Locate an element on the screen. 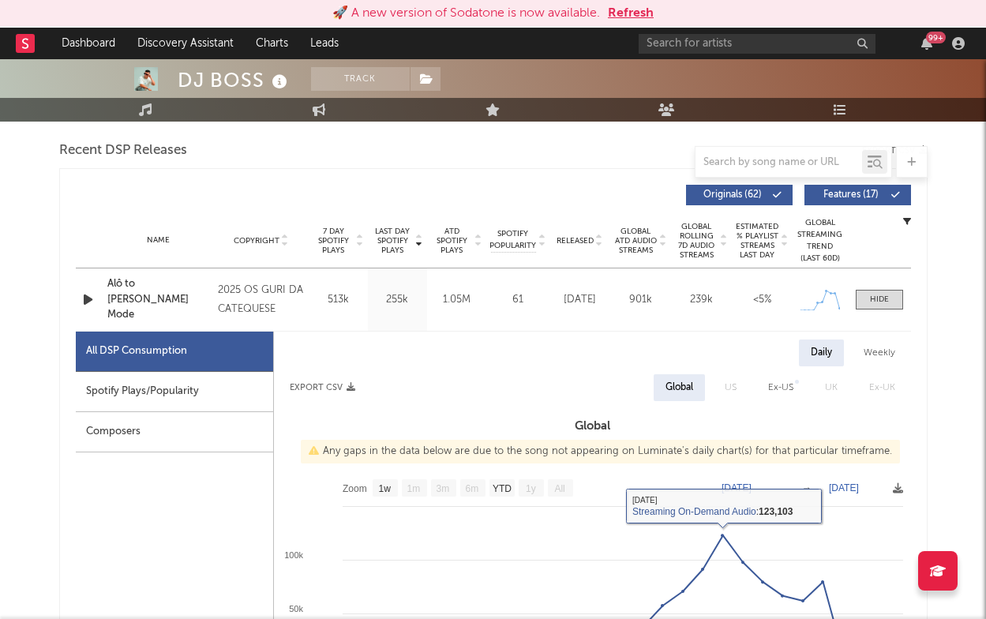  a: Charts is located at coordinates (272, 43).